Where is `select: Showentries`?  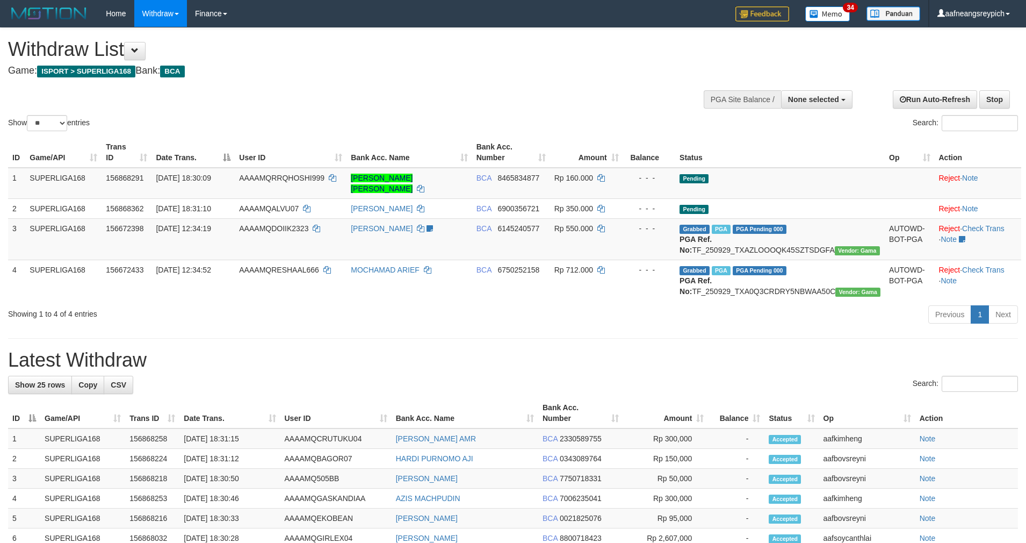 select: Showentries is located at coordinates (47, 123).